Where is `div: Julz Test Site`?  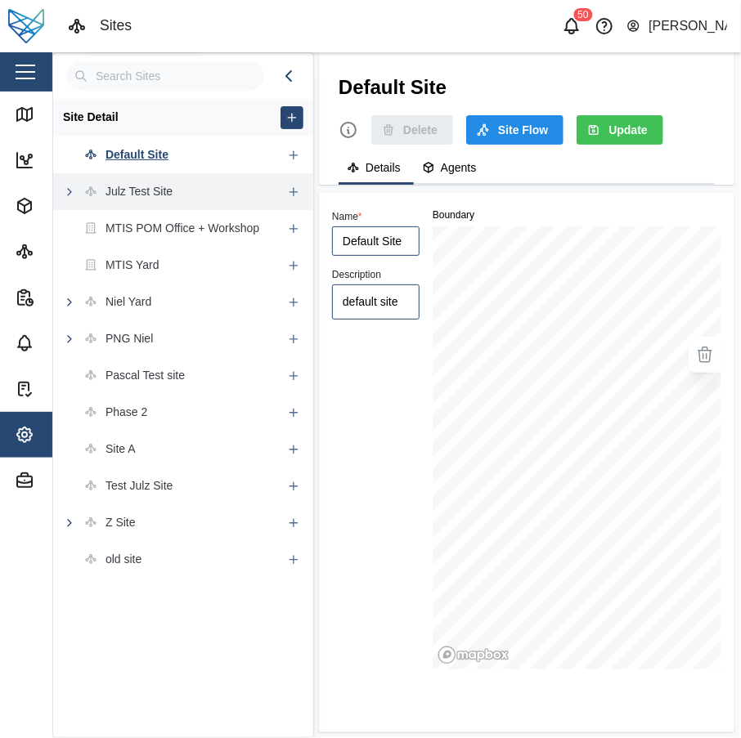 div: Julz Test Site is located at coordinates (139, 192).